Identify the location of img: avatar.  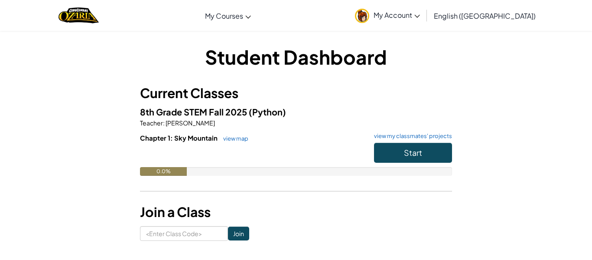
(362, 16).